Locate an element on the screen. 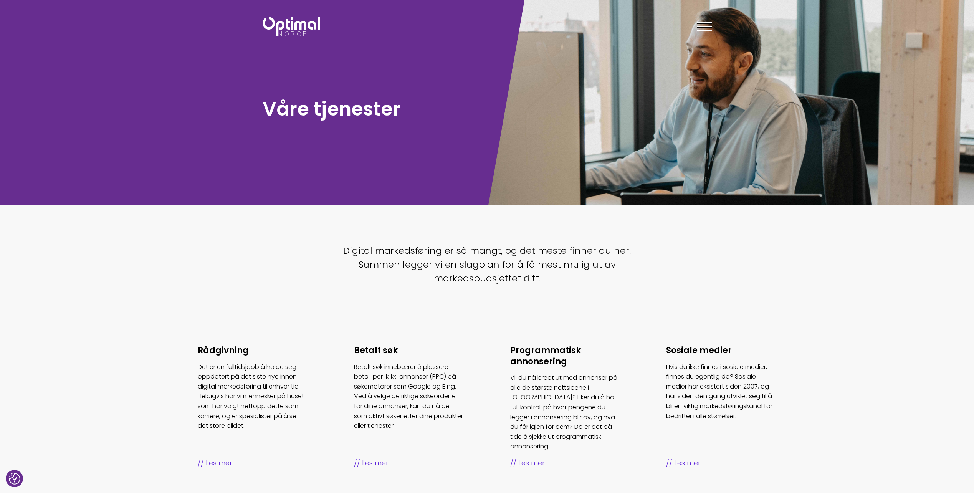 This screenshot has width=974, height=493. h3: Sosiale medier is located at coordinates (721, 351).